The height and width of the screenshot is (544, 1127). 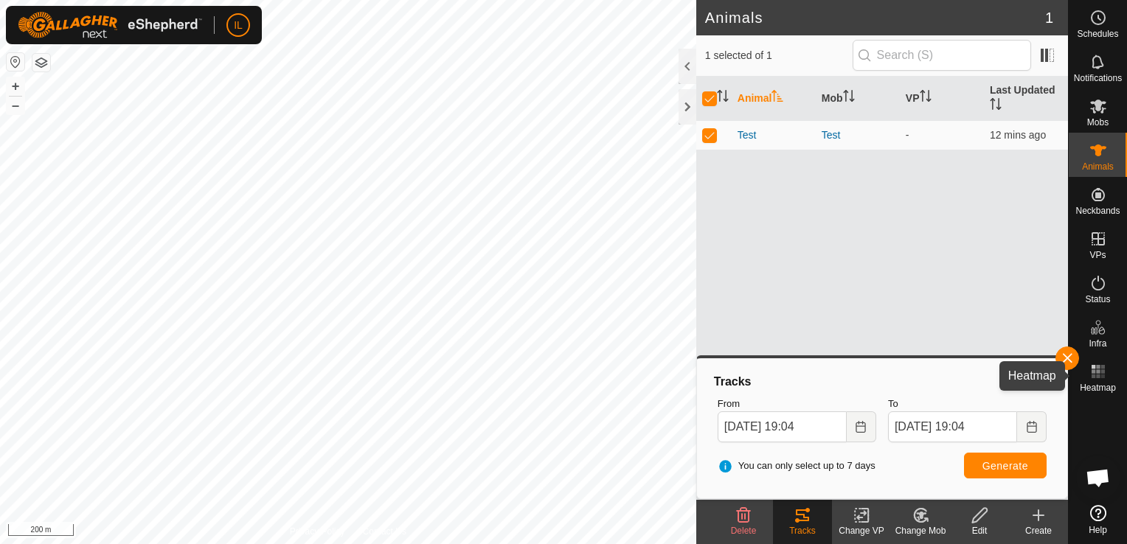 What do you see at coordinates (238, 25) in the screenshot?
I see `span: IL` at bounding box center [238, 25].